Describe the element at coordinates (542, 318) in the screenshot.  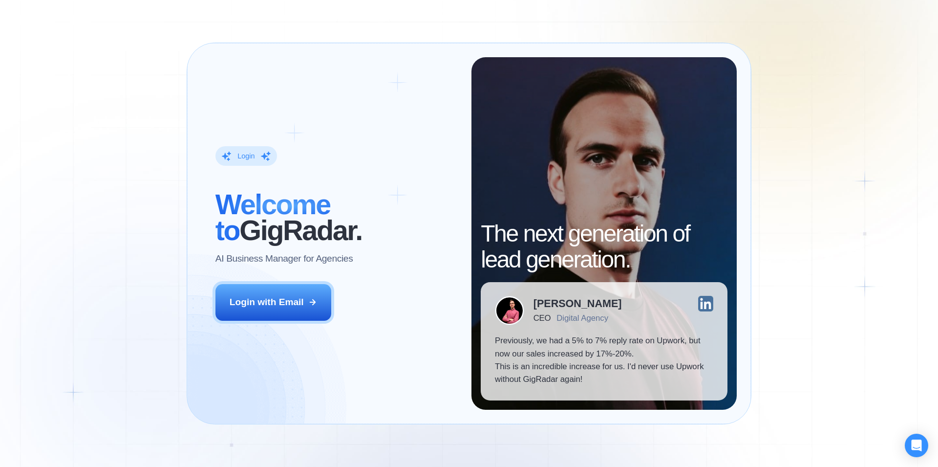
I see `div: CEO` at that location.